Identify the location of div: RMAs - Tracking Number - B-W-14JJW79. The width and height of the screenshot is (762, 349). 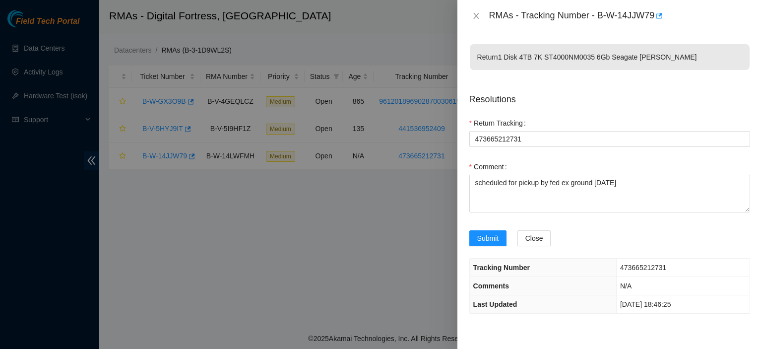
(620, 16).